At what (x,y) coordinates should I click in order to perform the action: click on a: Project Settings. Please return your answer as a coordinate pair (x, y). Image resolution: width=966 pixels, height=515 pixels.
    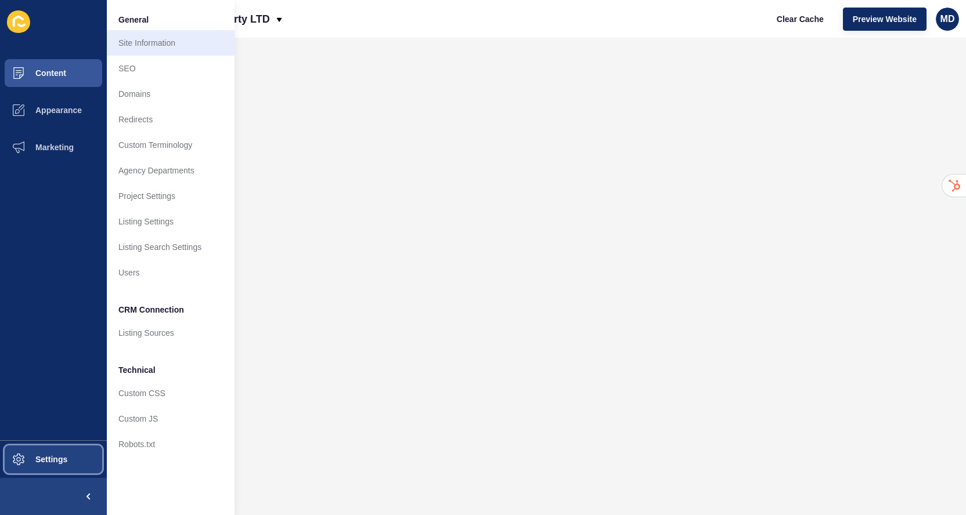
    Looking at the image, I should click on (171, 196).